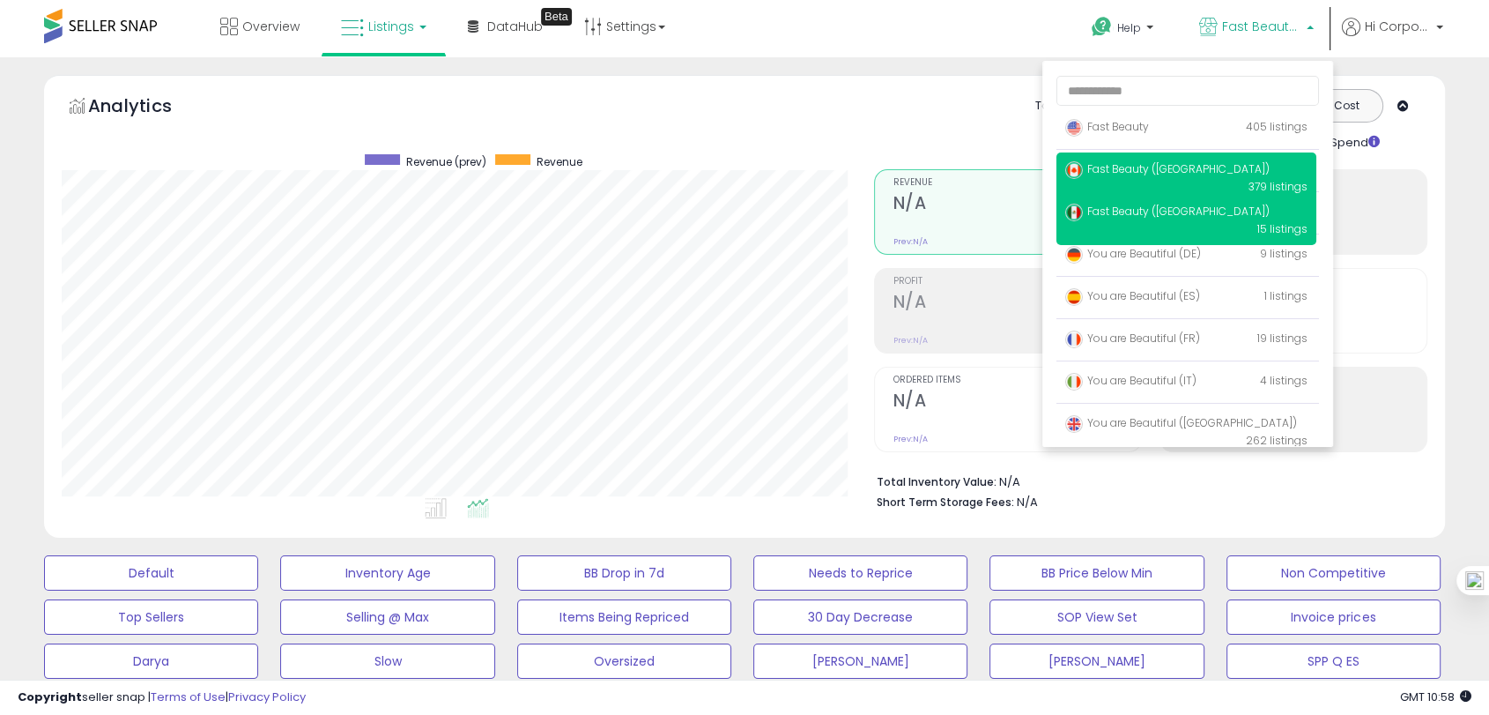 The height and width of the screenshot is (715, 1489). What do you see at coordinates (1017, 281) in the screenshot?
I see `span: Profit` at bounding box center [1017, 281].